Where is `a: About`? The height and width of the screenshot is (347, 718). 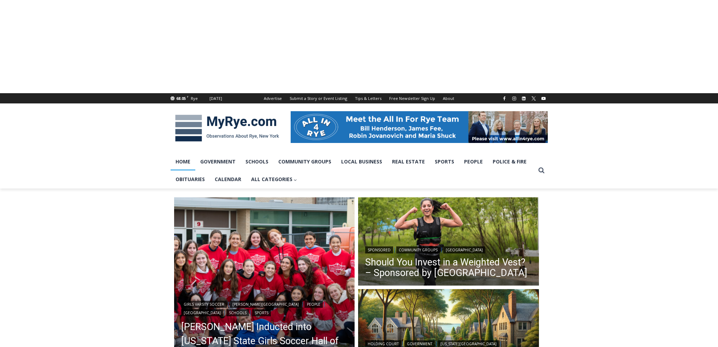 a: About is located at coordinates (448, 98).